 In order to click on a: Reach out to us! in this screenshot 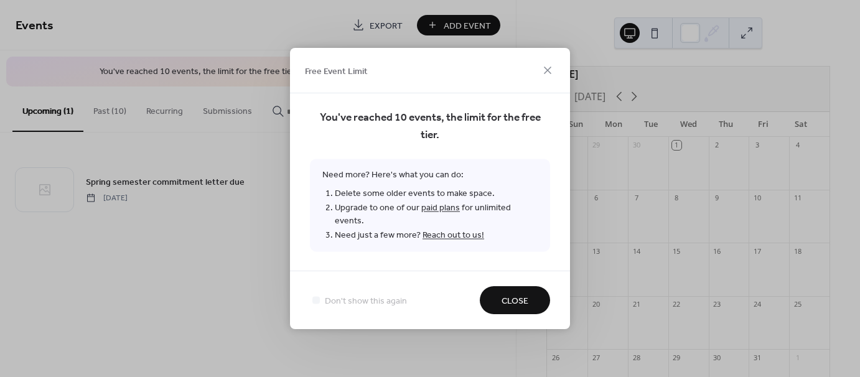, I will do `click(453, 235)`.